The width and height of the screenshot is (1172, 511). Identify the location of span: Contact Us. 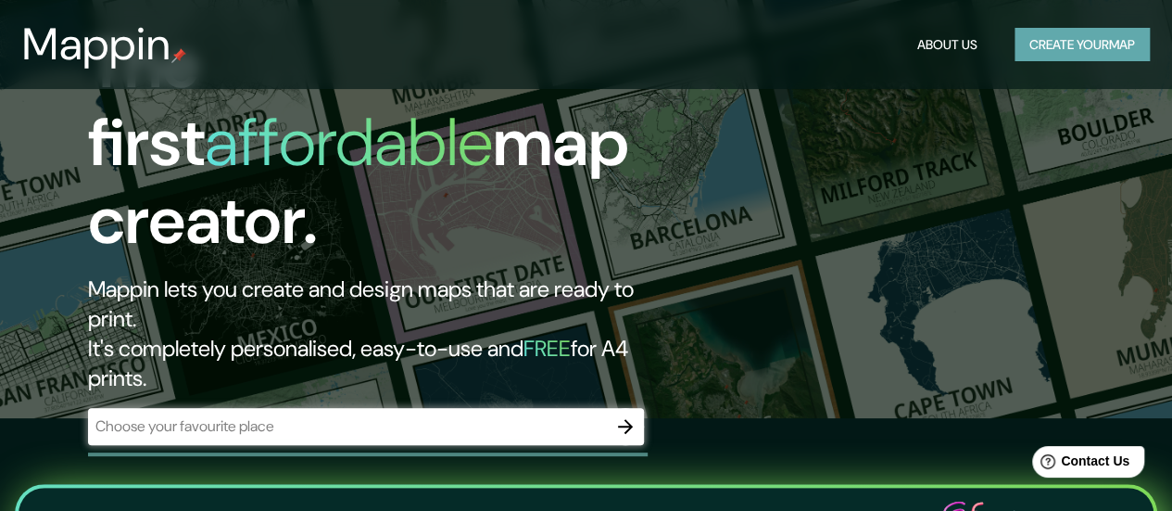
(88, 22).